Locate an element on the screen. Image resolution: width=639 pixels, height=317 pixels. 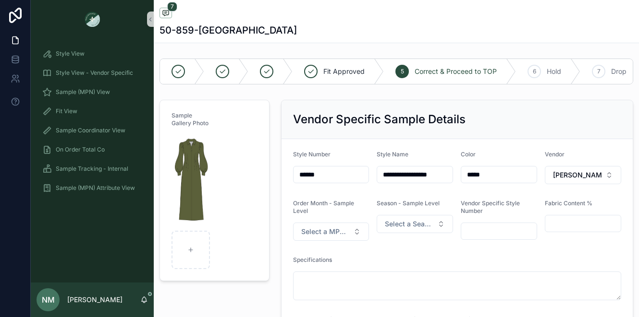
span: Select a MPN LEVEL ORDER MONTH is located at coordinates (325, 232).